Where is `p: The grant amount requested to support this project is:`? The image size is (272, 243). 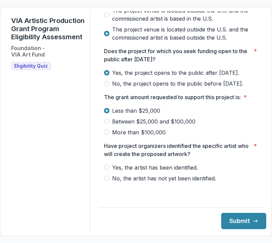 p: The grant amount requested to support this project is: is located at coordinates (172, 97).